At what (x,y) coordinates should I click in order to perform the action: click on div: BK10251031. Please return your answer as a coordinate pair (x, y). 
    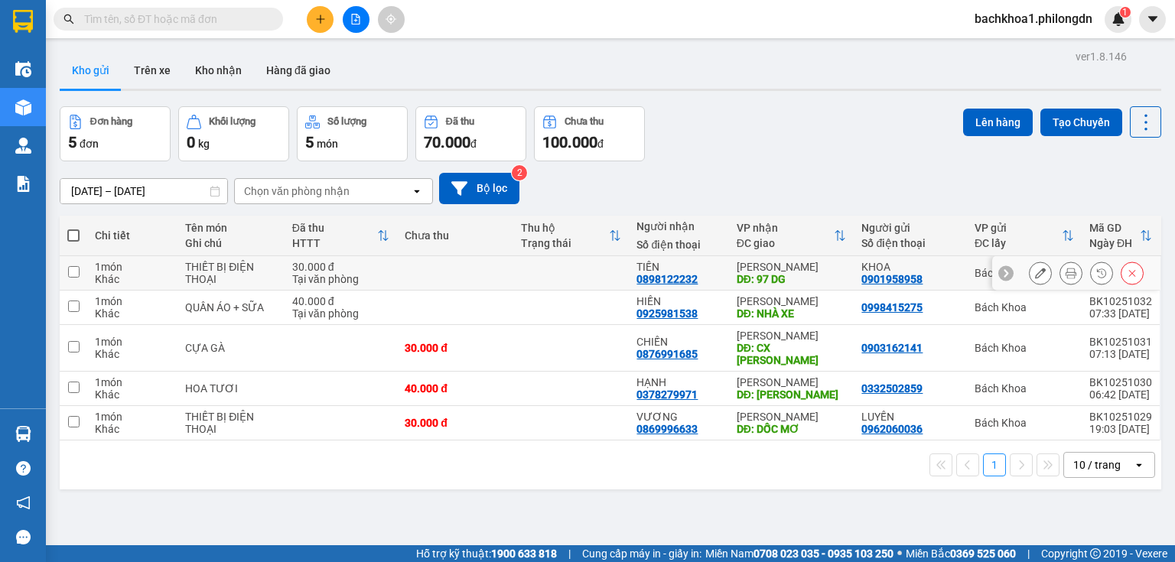
    Looking at the image, I should click on (1121, 342).